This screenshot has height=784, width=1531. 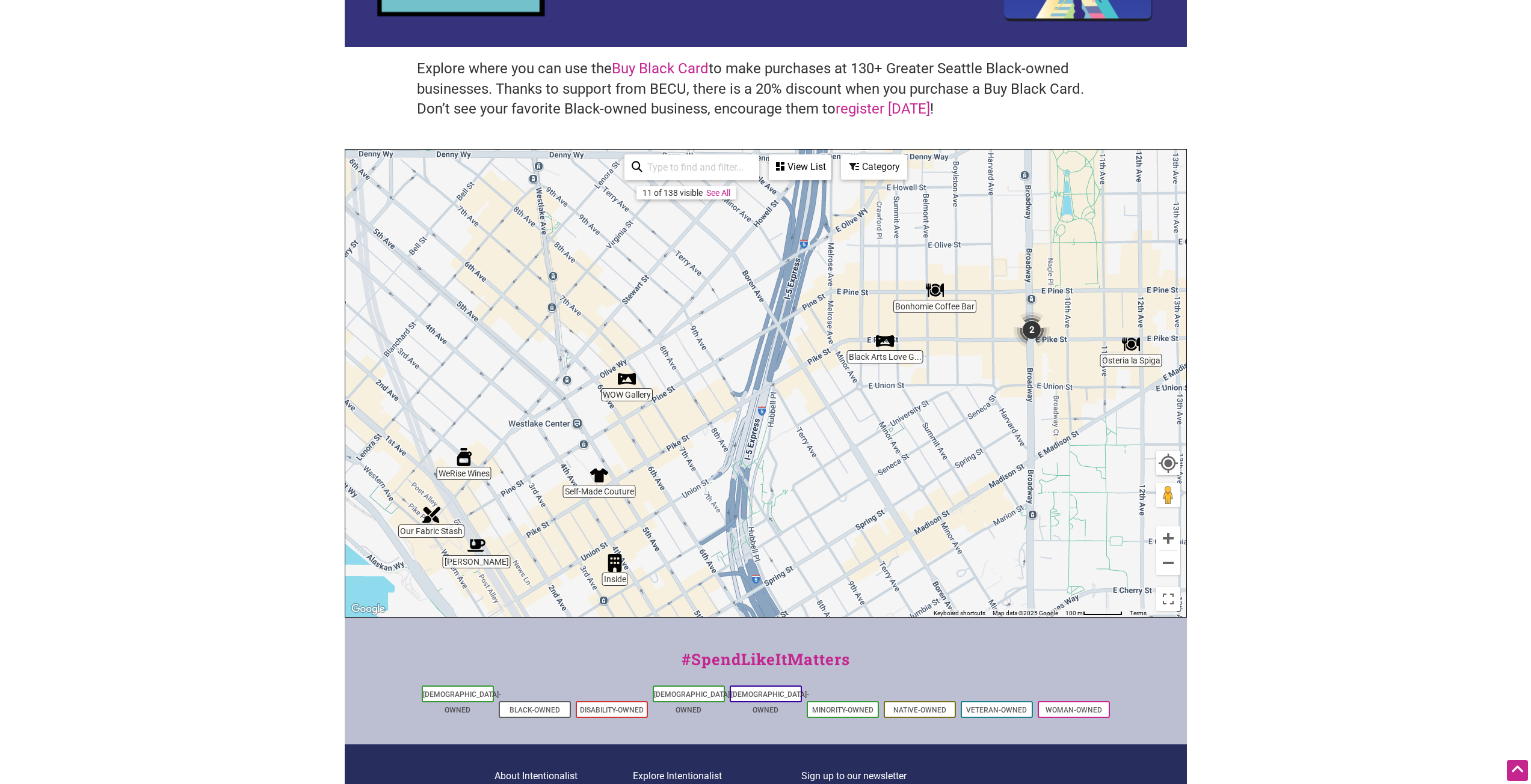 I want to click on div: Category, so click(x=874, y=167).